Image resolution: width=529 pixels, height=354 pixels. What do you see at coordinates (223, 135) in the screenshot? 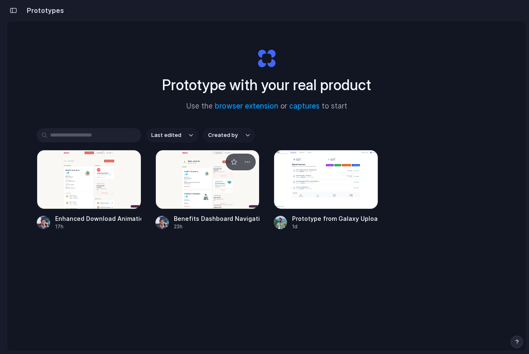
I see `span: Created by` at bounding box center [223, 135].